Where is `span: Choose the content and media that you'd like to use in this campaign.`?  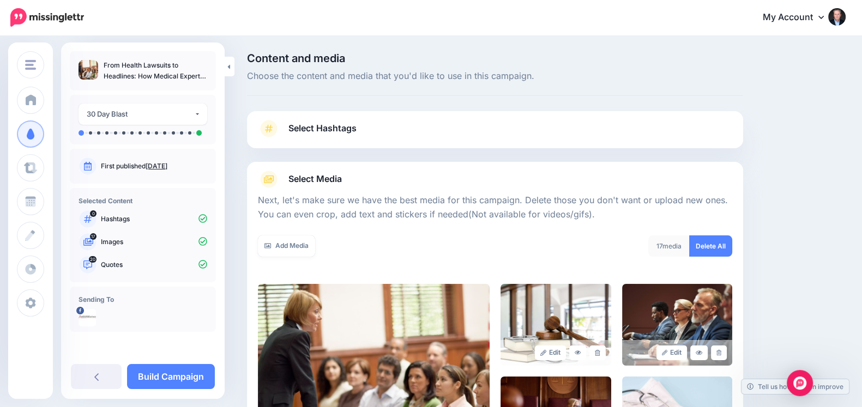
span: Choose the content and media that you'd like to use in this campaign. is located at coordinates (495, 76).